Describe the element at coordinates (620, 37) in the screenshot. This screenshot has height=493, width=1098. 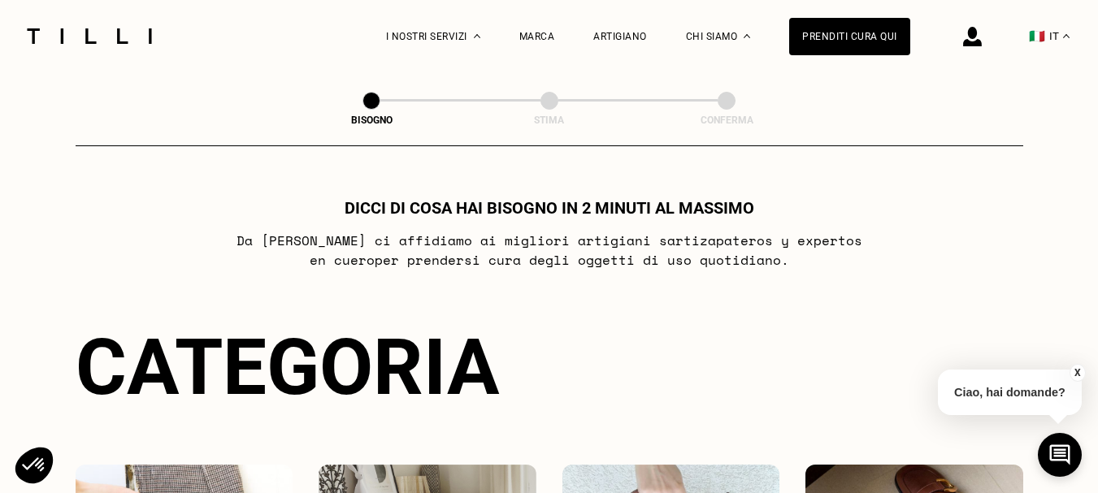
I see `div: Artigiano` at that location.